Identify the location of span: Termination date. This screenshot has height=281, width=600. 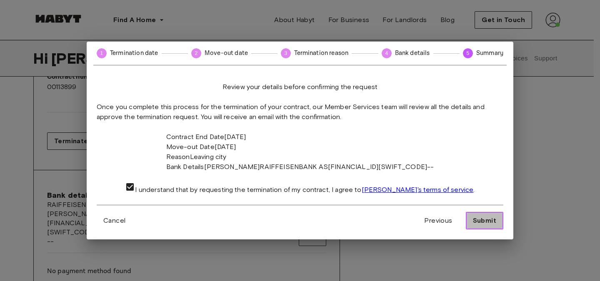
(134, 53).